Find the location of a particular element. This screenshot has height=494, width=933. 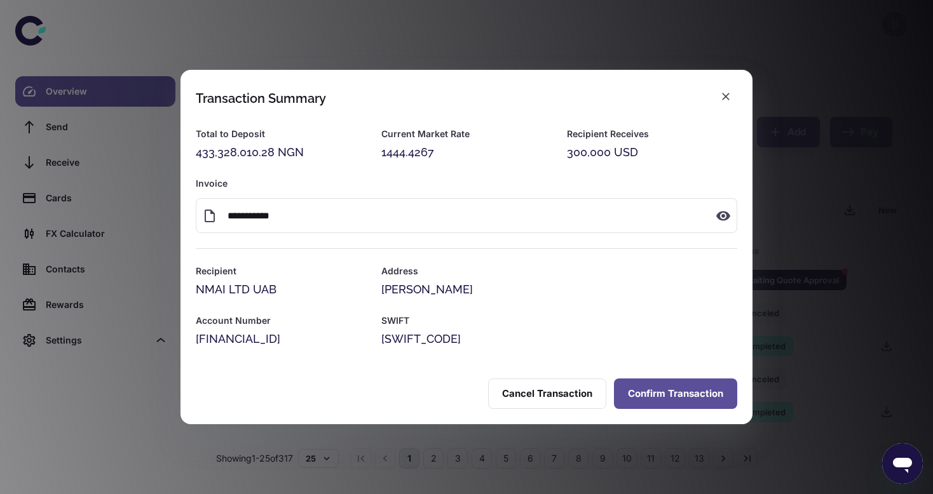

h6: Recipient Receives is located at coordinates (652, 134).